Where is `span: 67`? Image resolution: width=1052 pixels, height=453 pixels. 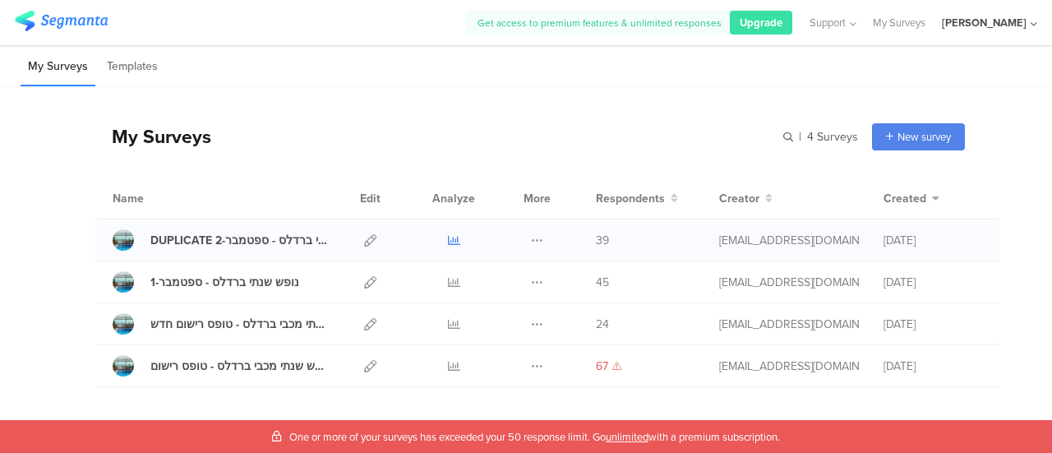 span: 67 is located at coordinates (602, 366).